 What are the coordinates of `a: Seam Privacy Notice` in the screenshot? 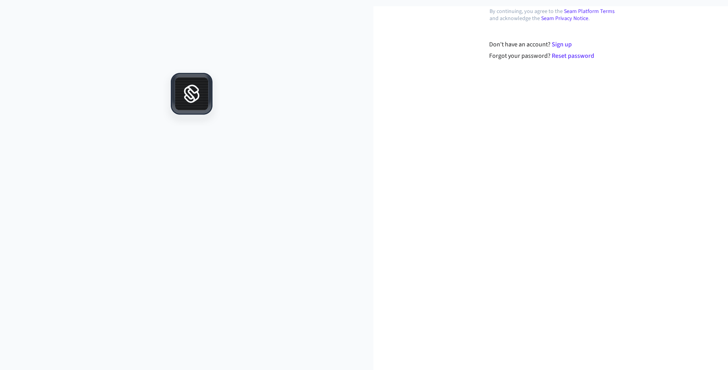 It's located at (565, 18).